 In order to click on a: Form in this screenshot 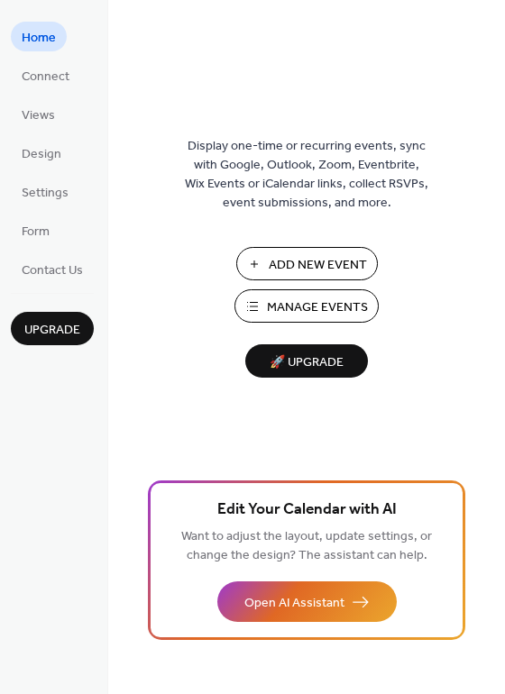, I will do `click(35, 230)`.